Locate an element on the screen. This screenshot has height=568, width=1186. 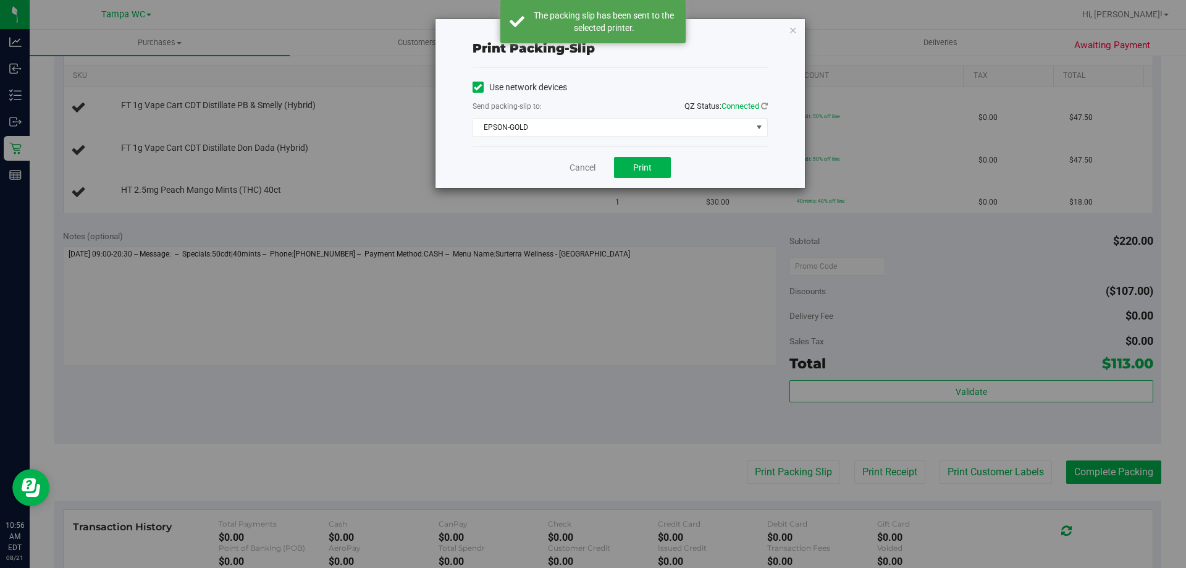
span: Connected is located at coordinates (740, 106).